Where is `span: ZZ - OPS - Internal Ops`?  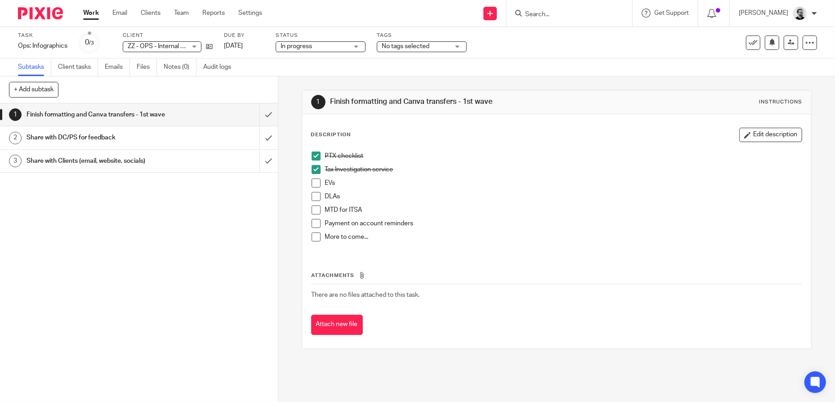 span: ZZ - OPS - Internal Ops is located at coordinates (160, 46).